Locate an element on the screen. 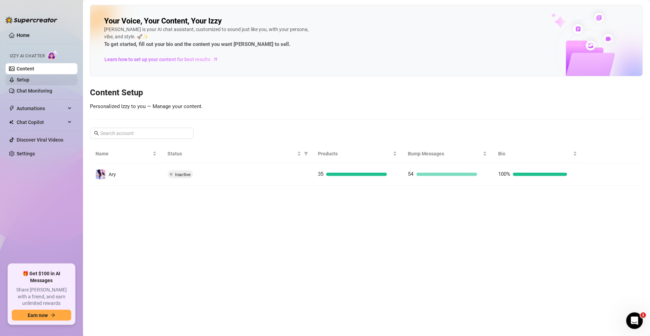  span: Izzy AI Chatter is located at coordinates (27, 56).